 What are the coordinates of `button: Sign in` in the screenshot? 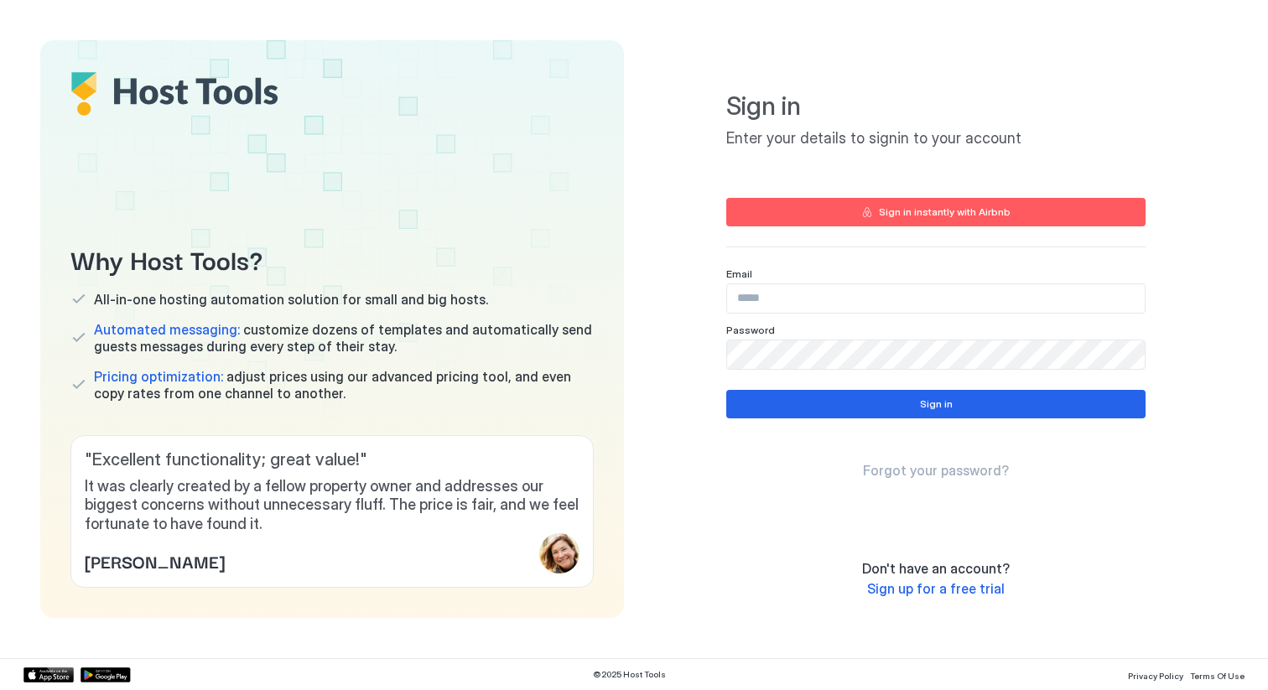 It's located at (936, 404).